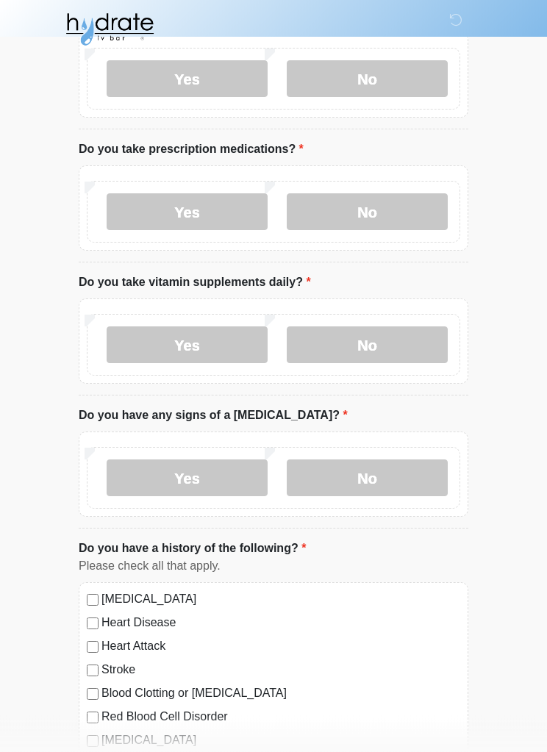 This screenshot has height=752, width=547. What do you see at coordinates (192, 549) in the screenshot?
I see `label: Do you have a history of the following?` at bounding box center [192, 549].